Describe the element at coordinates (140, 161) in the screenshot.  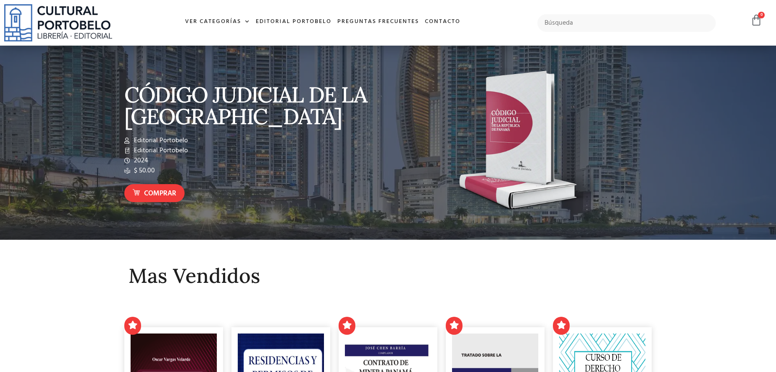
I see `span: 2024` at that location.